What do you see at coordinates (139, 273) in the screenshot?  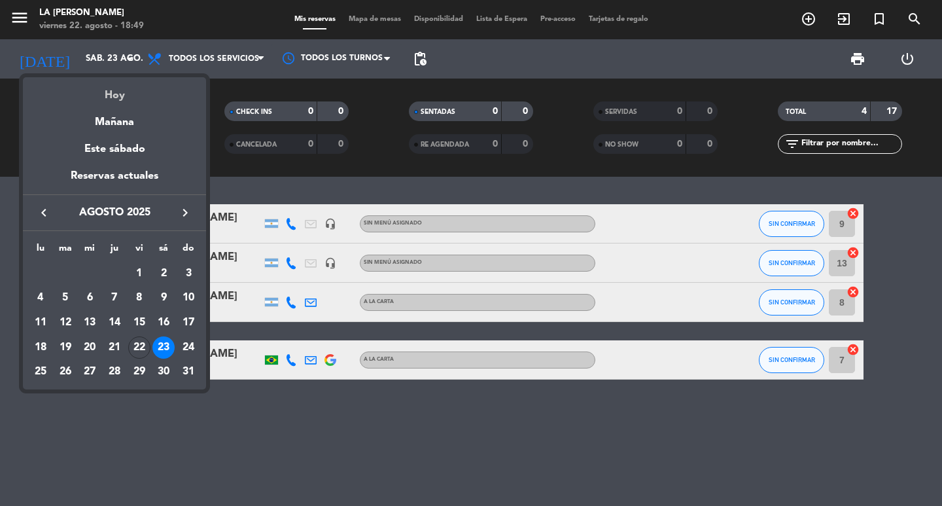 I see `td: 1 de agosto de 2025` at bounding box center [139, 273].